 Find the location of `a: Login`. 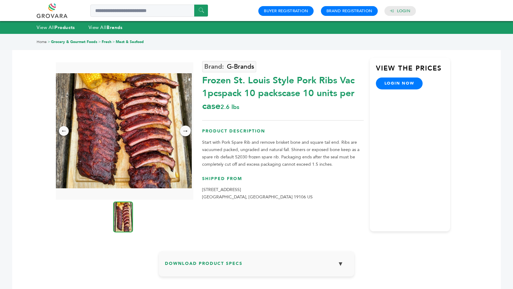

a: Login is located at coordinates (403, 11).